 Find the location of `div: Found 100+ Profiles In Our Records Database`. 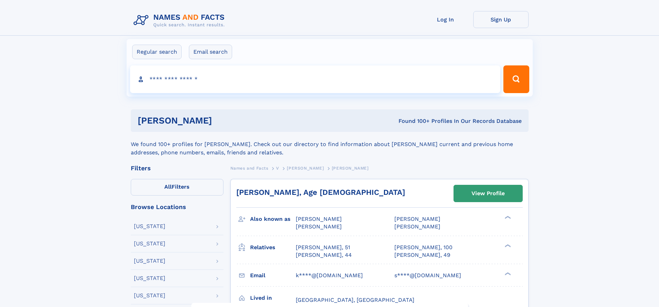

div: Found 100+ Profiles In Our Records Database is located at coordinates (413, 121).